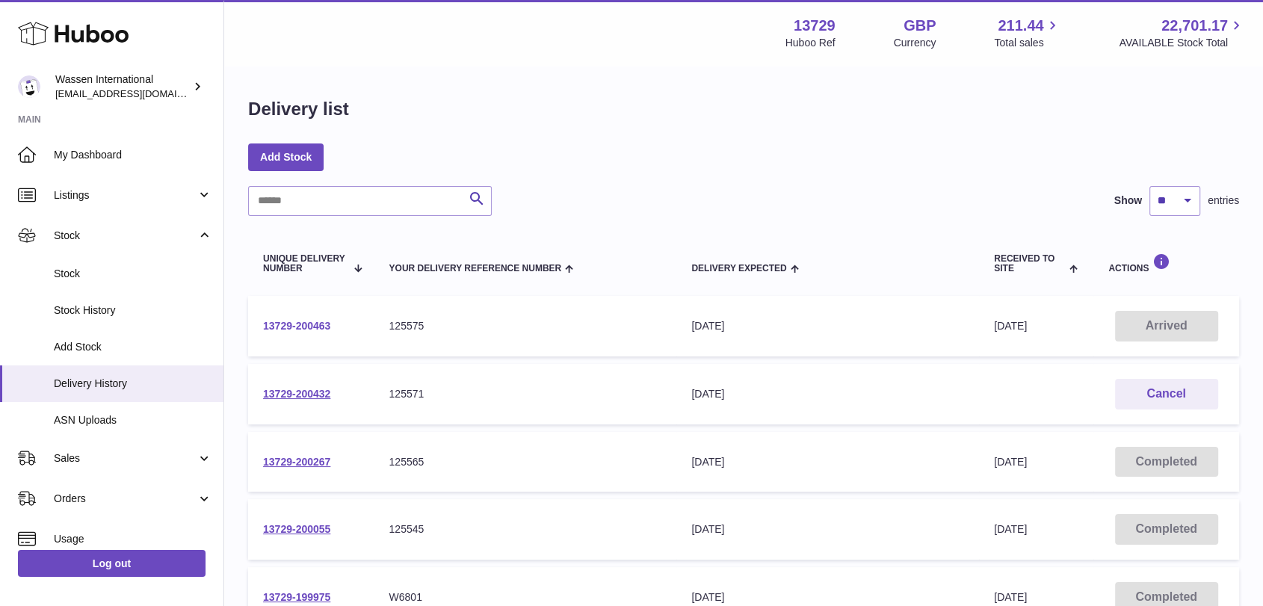 This screenshot has height=606, width=1263. What do you see at coordinates (133, 310) in the screenshot?
I see `span: Stock History` at bounding box center [133, 310].